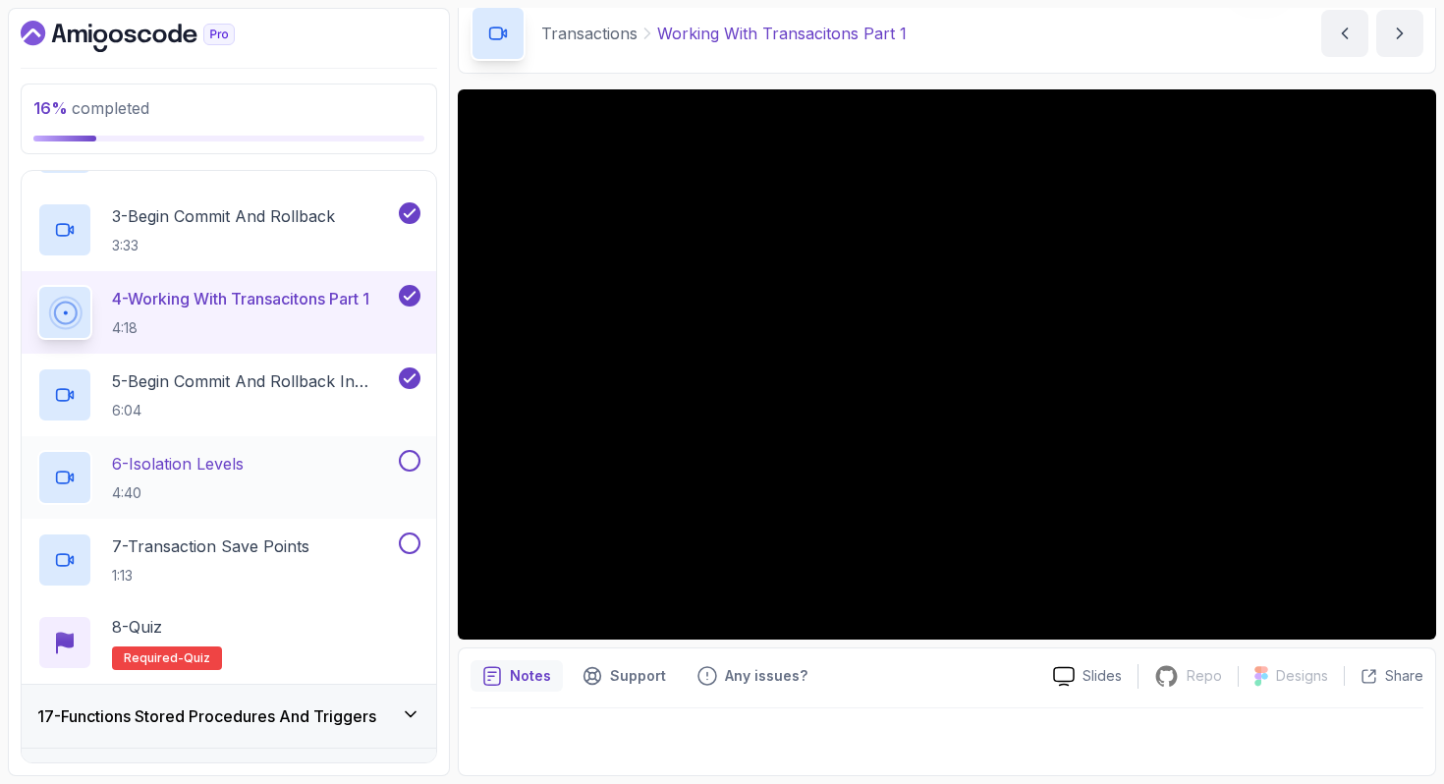 The image size is (1444, 784). Describe the element at coordinates (137, 627) in the screenshot. I see `p: 8 - Quiz` at that location.